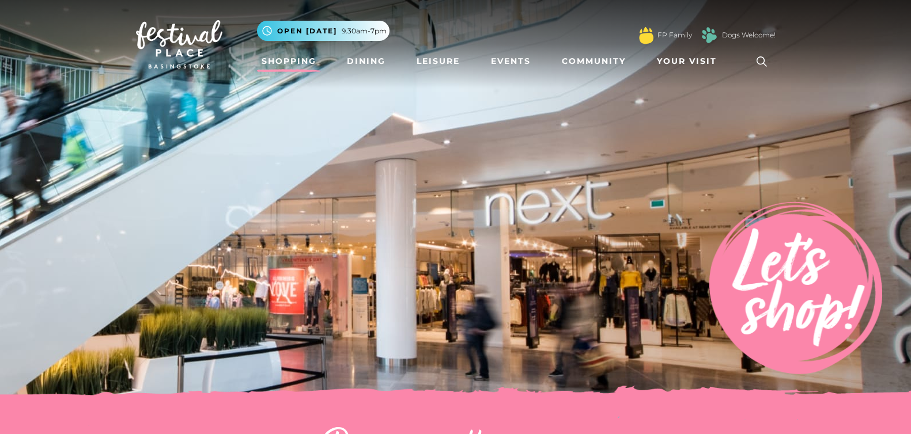 The width and height of the screenshot is (911, 434). I want to click on a: FP Family, so click(675, 35).